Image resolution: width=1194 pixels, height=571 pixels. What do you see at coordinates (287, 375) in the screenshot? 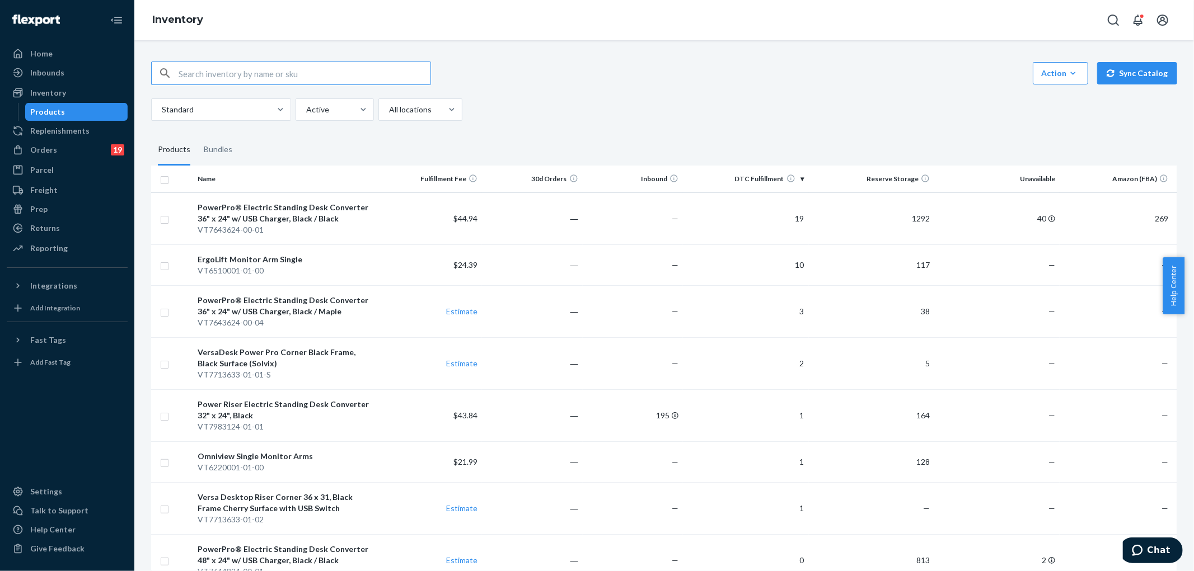
I see `div: VT7713633-01-01-S` at bounding box center [287, 375].